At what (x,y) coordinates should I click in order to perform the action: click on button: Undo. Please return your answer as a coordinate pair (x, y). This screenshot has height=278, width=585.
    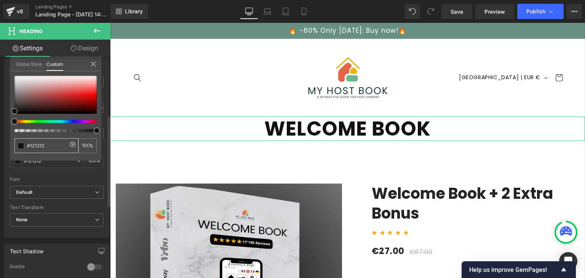
    Looking at the image, I should click on (412, 11).